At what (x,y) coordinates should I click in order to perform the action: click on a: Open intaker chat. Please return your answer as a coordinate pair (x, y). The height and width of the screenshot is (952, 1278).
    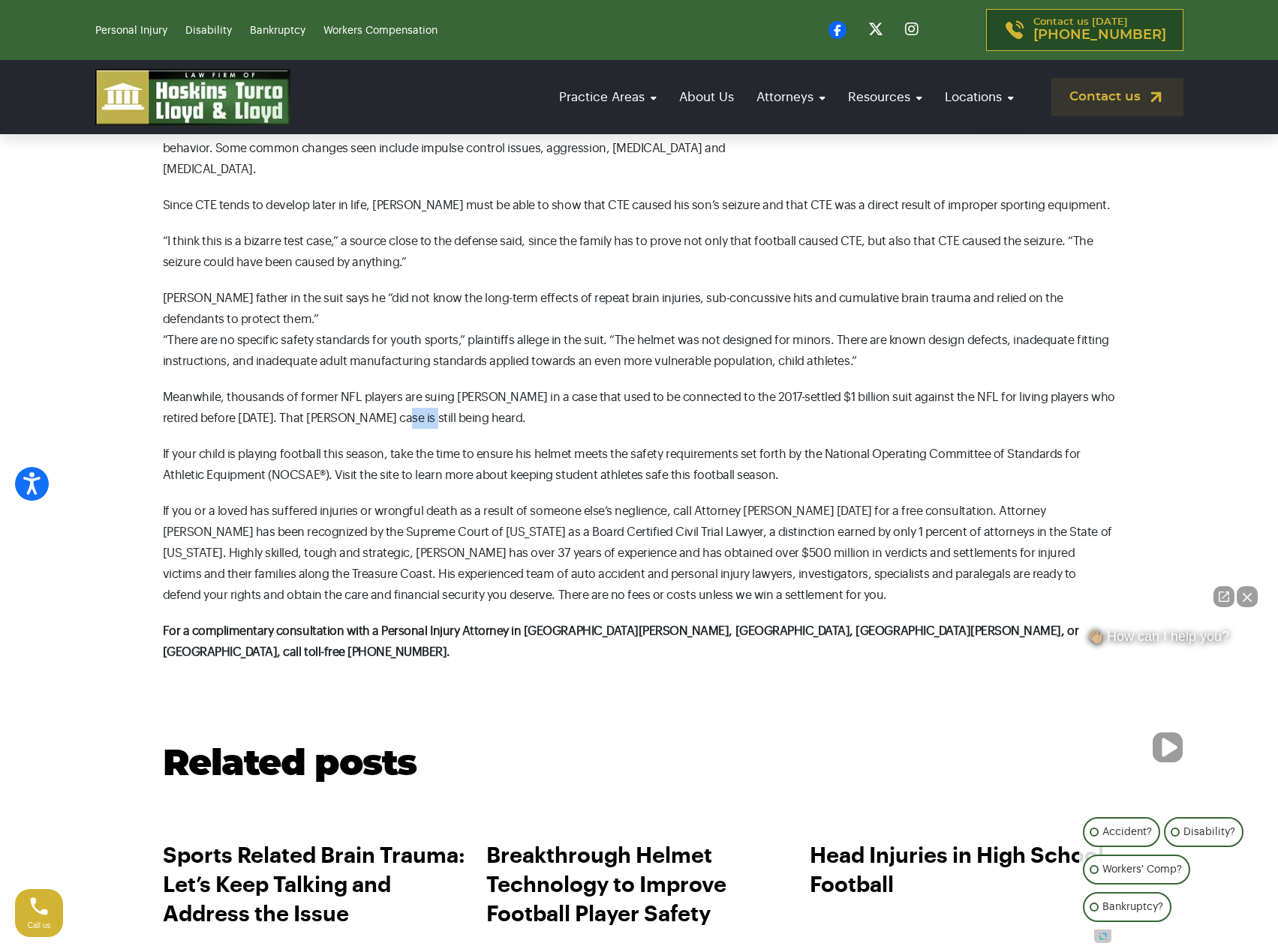
    Looking at the image, I should click on (1102, 937).